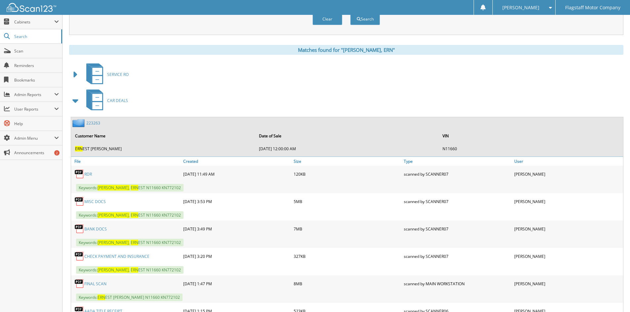 This screenshot has width=630, height=312. What do you see at coordinates (36, 65) in the screenshot?
I see `span: Reminders` at bounding box center [36, 65].